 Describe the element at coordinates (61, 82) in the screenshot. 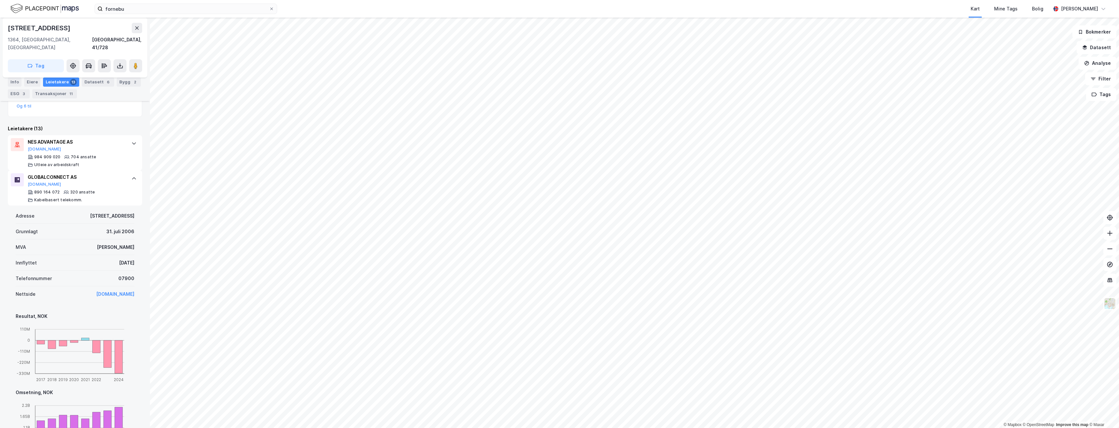

I see `div: Leietakere` at that location.